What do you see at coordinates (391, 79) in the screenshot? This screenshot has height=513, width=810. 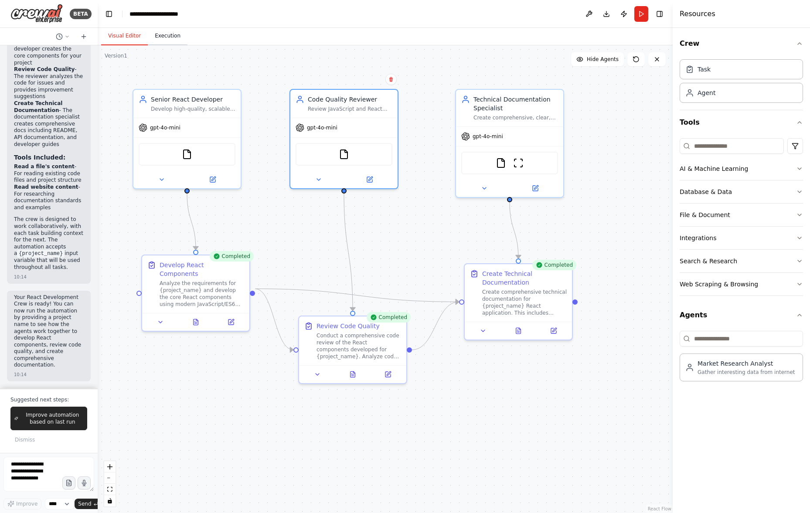 I see `button: Delete node` at bounding box center [391, 79].